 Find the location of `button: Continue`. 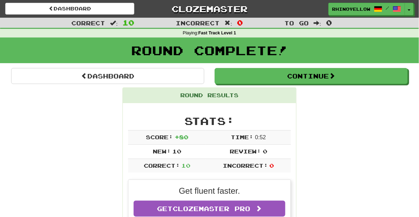

button: Continue is located at coordinates (311, 76).